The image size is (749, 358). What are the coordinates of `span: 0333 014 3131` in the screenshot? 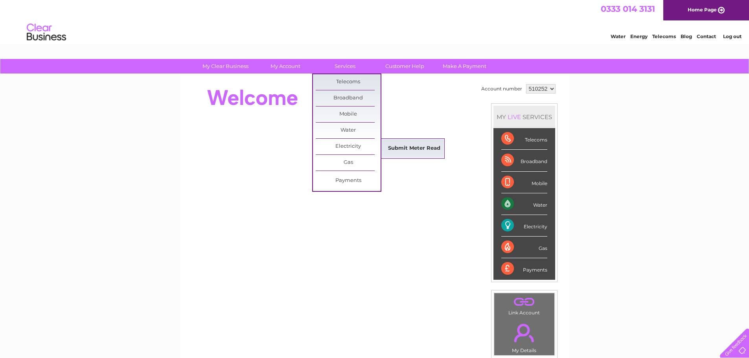 It's located at (628, 9).